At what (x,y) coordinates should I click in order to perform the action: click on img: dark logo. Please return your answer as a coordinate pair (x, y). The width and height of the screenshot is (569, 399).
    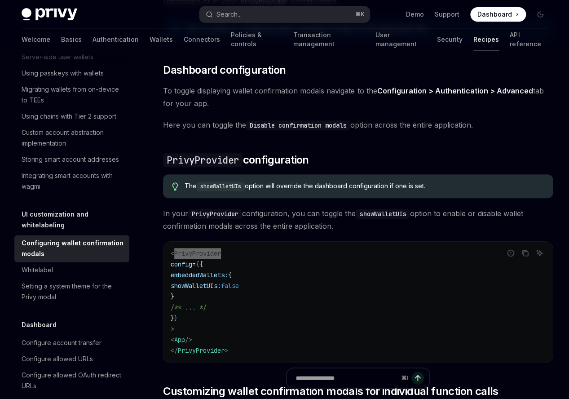
    Looking at the image, I should click on (49, 14).